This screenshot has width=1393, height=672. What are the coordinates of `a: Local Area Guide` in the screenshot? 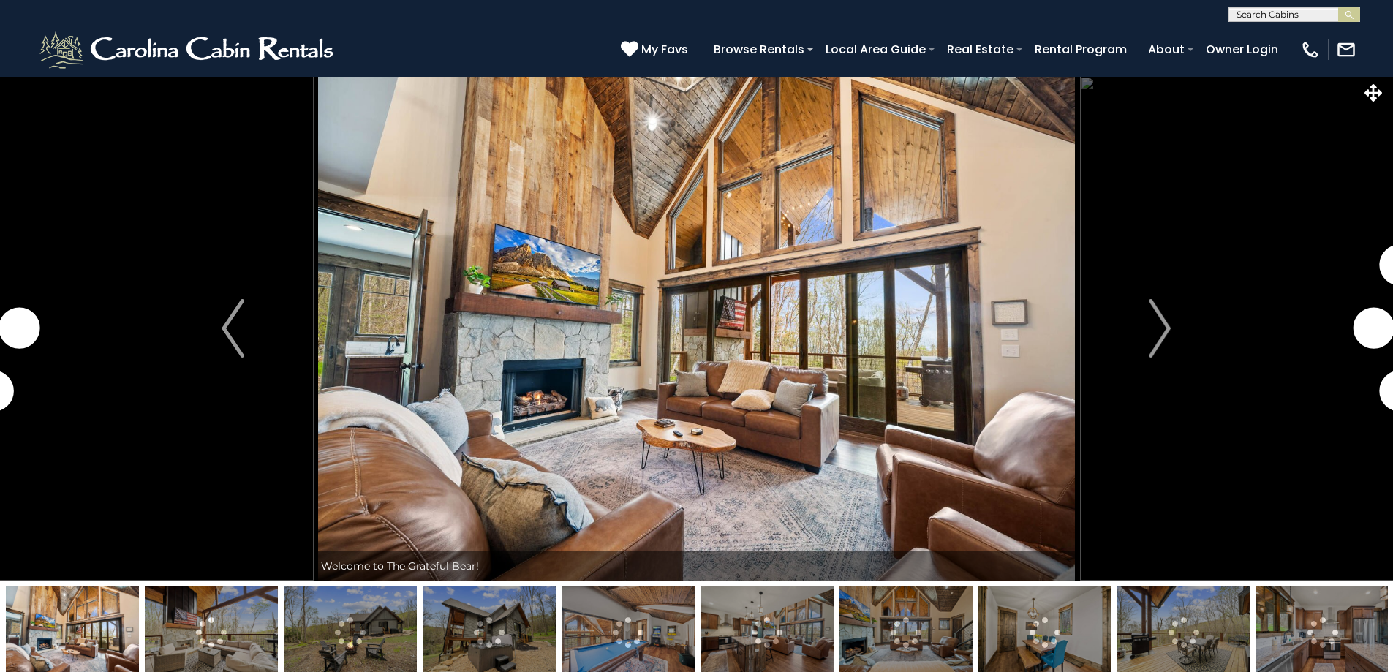 It's located at (875, 49).